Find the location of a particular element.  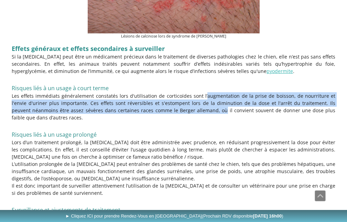

span: (Prochain RDV disponible ) is located at coordinates (243, 216).